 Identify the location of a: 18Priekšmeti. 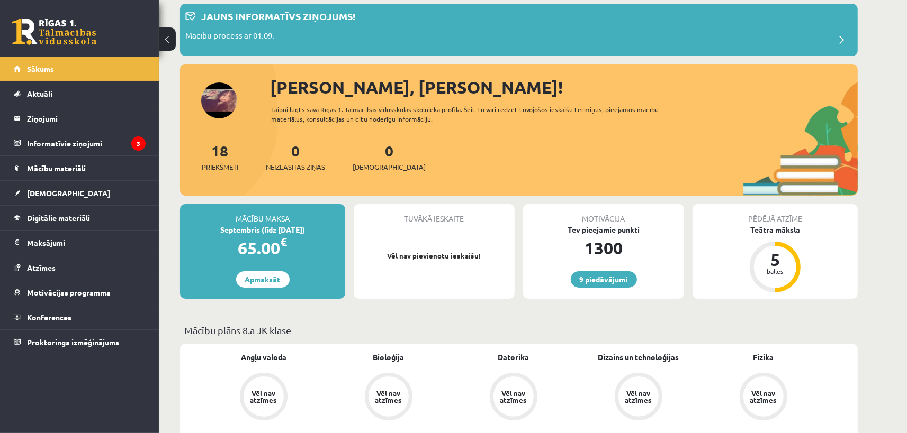
(220, 157).